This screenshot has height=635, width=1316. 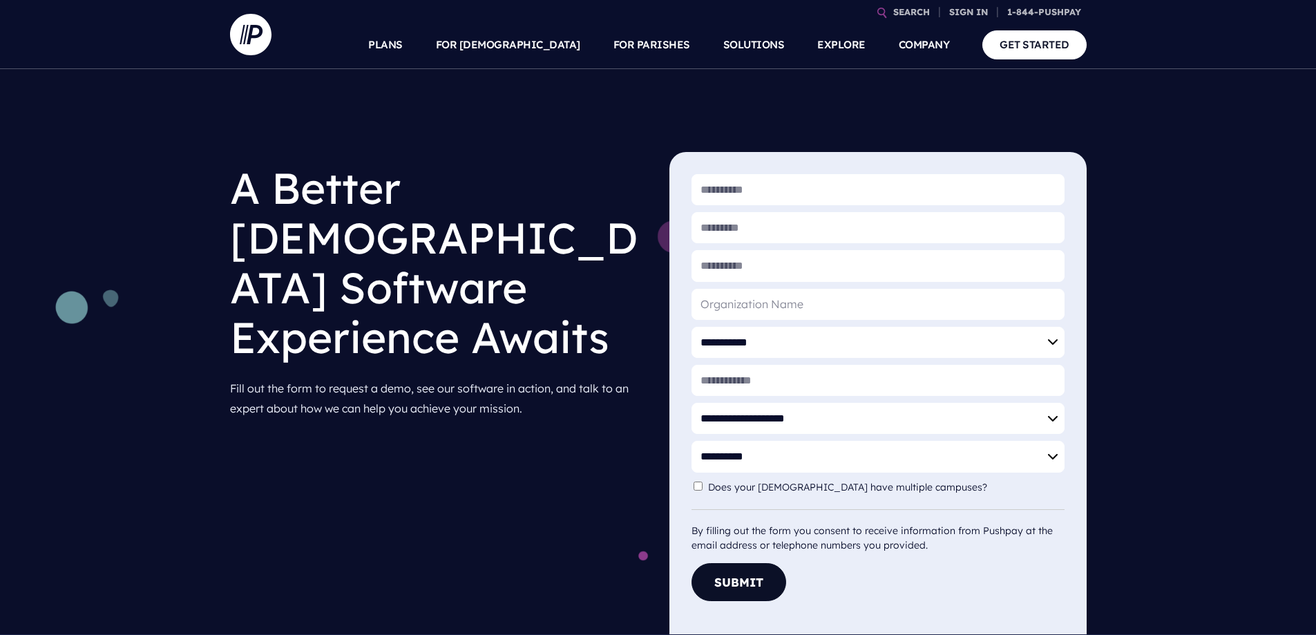 I want to click on a: COMPANY, so click(x=924, y=45).